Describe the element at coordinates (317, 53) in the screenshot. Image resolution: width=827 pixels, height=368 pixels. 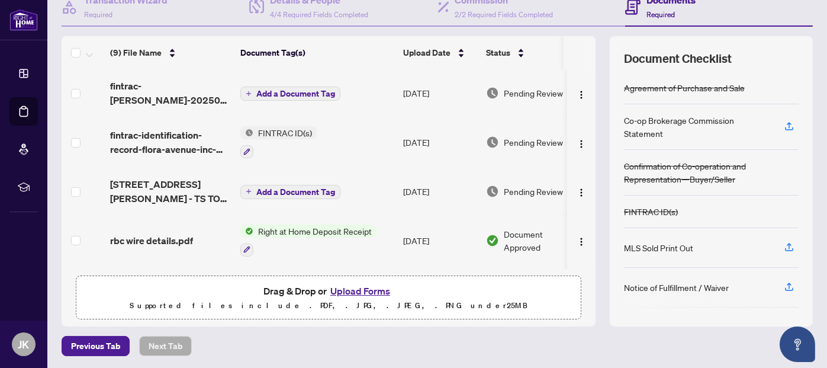
I see `th: Document Tag(s)` at that location.